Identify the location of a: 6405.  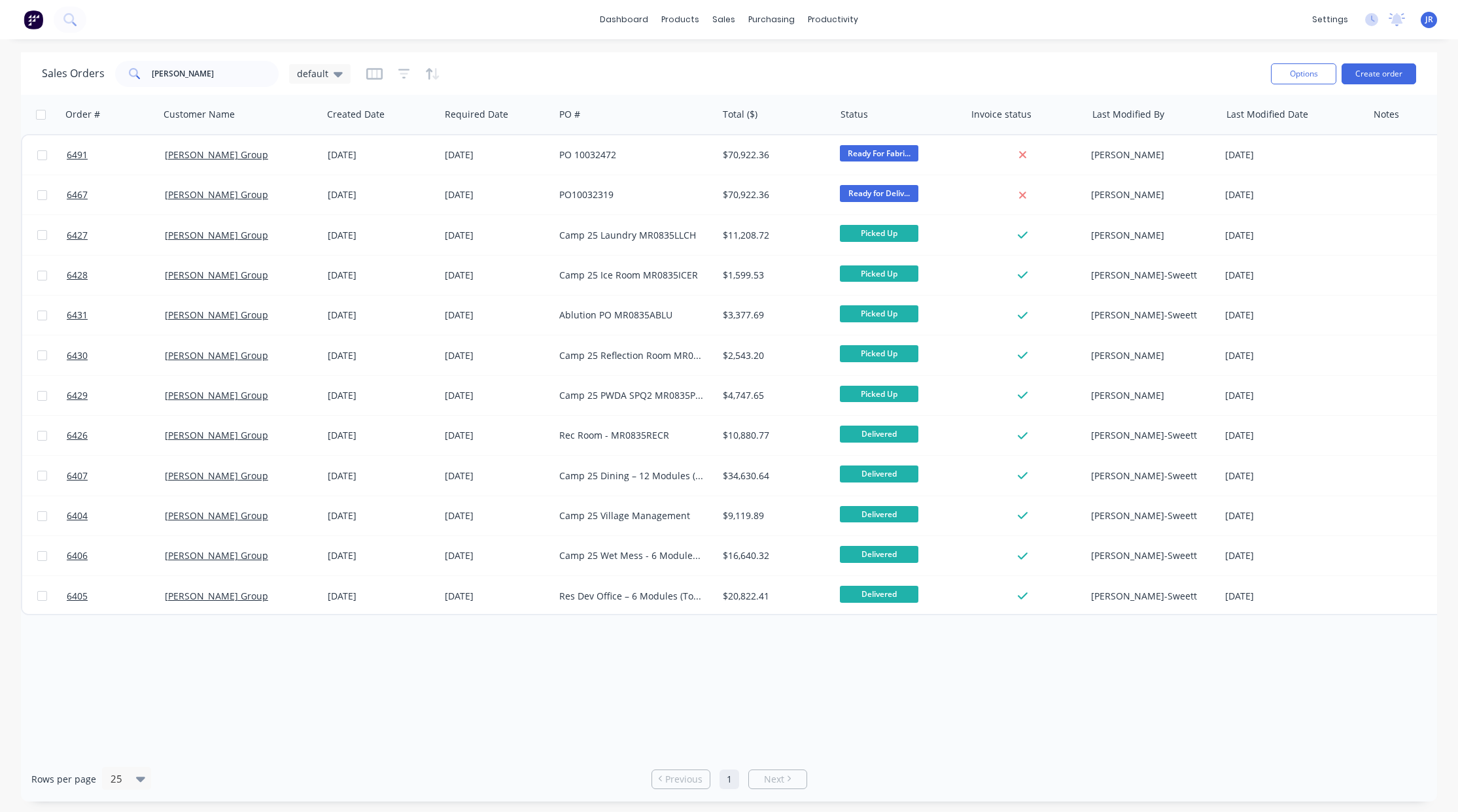
(116, 597).